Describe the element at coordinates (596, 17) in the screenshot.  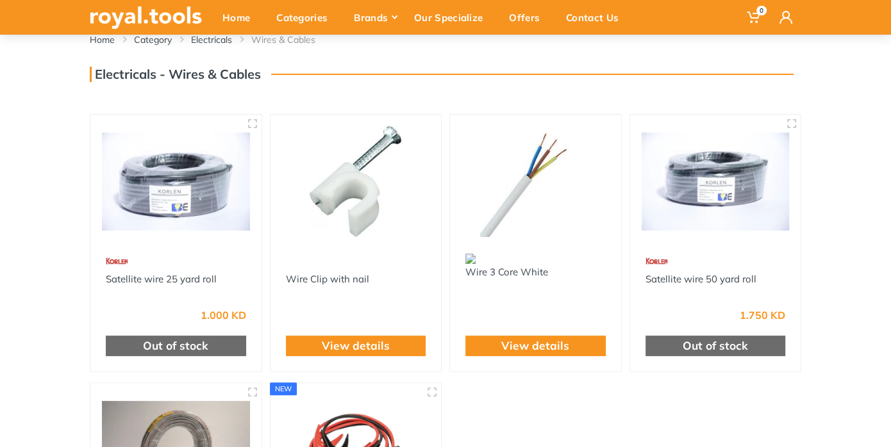
I see `div: Contact Us` at that location.